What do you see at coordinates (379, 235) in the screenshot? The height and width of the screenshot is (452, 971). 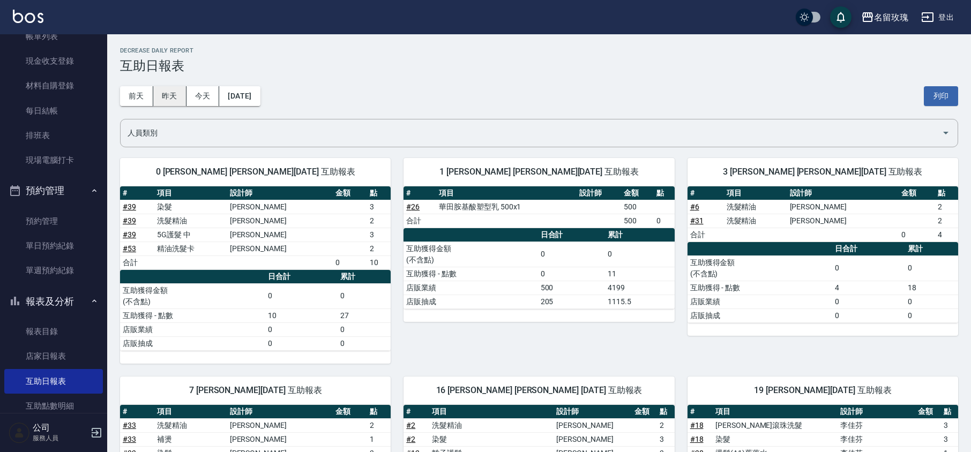 I see `td: 3` at bounding box center [379, 235].